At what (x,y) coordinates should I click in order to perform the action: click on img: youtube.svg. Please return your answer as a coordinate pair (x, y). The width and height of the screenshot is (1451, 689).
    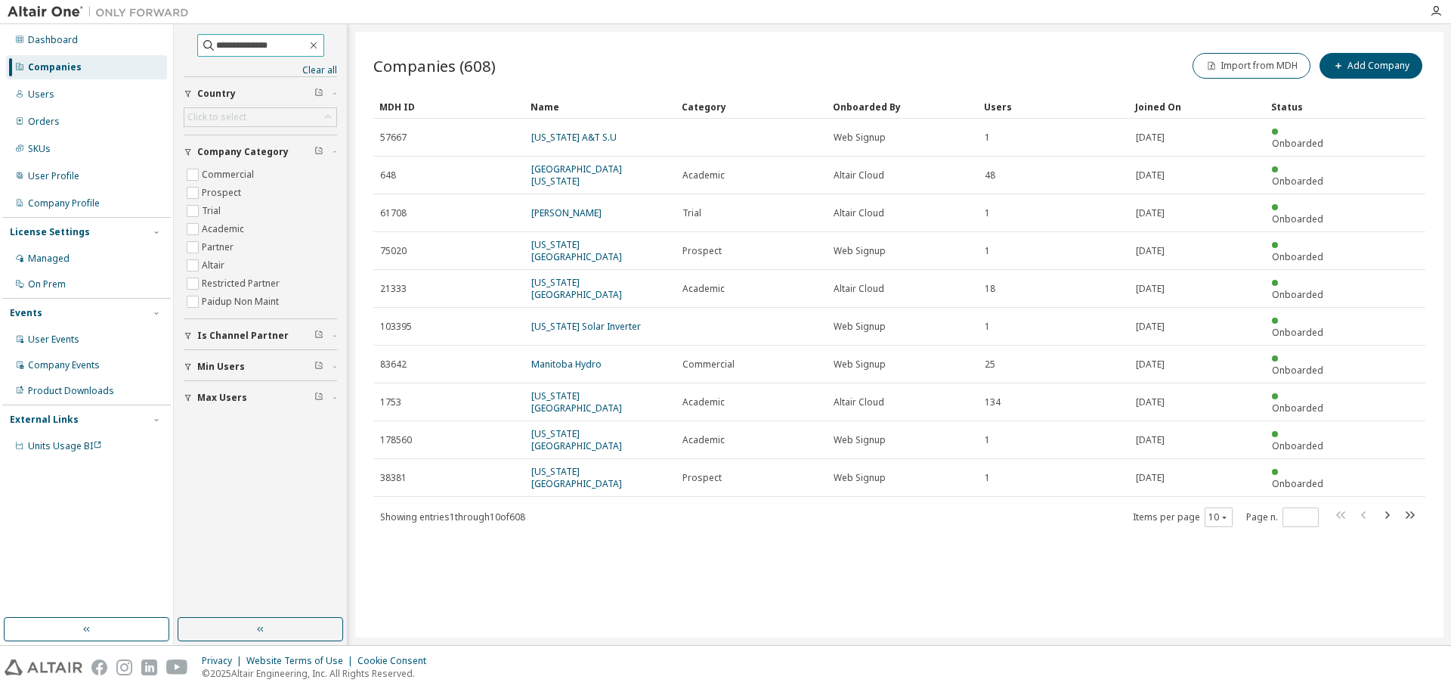
    Looking at the image, I should click on (177, 667).